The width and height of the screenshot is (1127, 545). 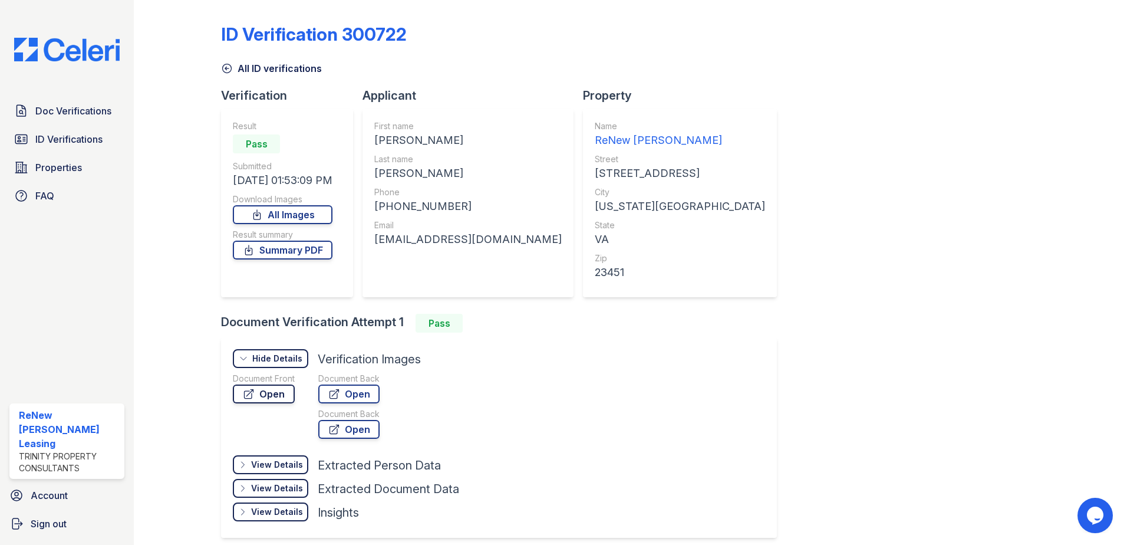 I want to click on a: FAQ, so click(x=67, y=196).